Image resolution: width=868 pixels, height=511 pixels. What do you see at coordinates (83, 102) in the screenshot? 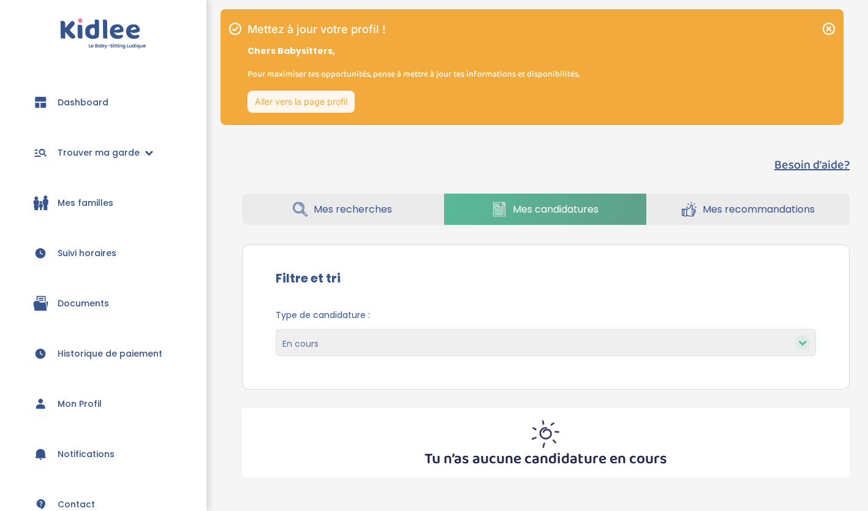
I see `span: Dashboard` at bounding box center [83, 102].